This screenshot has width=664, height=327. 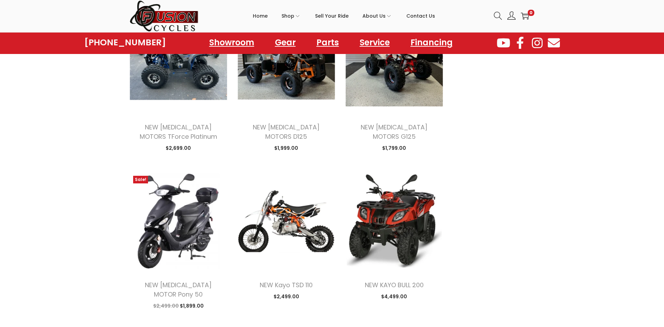 What do you see at coordinates (288, 16) in the screenshot?
I see `span: Shop` at bounding box center [288, 16].